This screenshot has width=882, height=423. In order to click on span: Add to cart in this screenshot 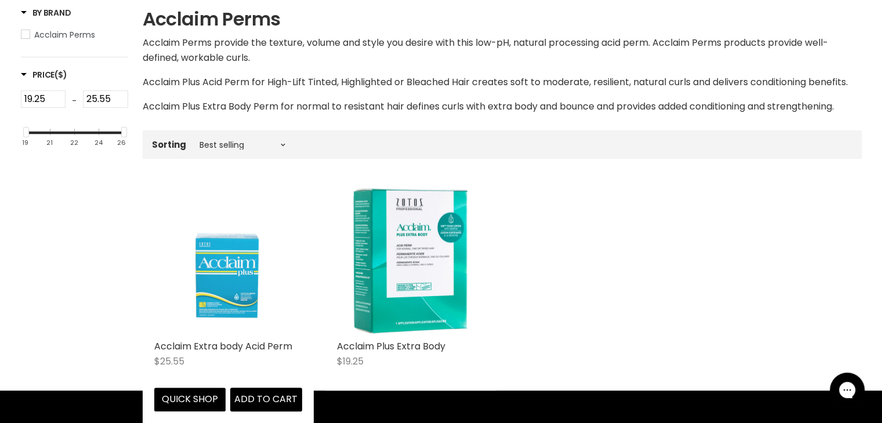, I will do `click(266, 399)`.